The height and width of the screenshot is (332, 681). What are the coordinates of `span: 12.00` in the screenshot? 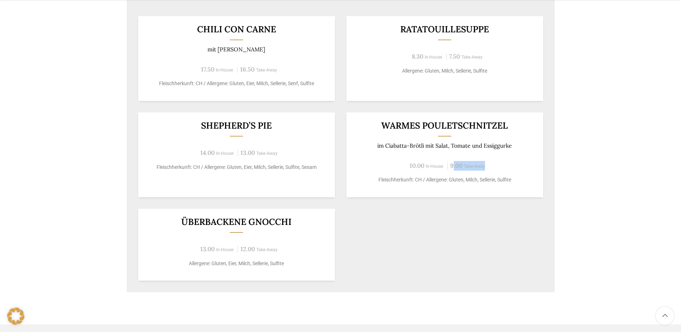 It's located at (248, 249).